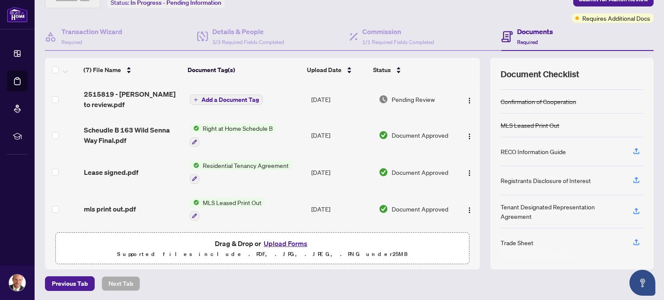  What do you see at coordinates (70, 284) in the screenshot?
I see `button: Previous Tab` at bounding box center [70, 284].